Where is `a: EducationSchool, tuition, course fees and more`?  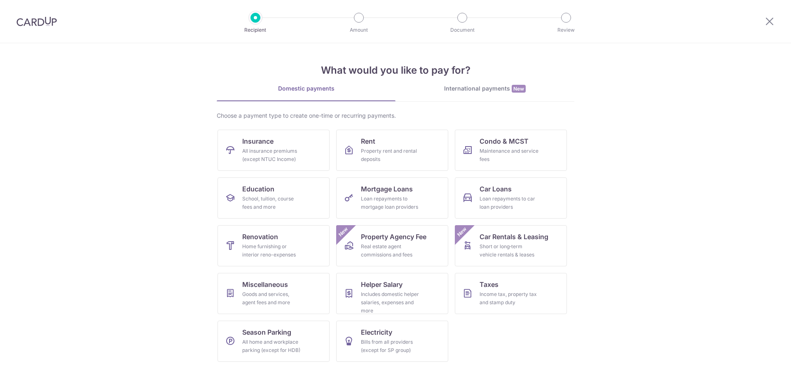
a: EducationSchool, tuition, course fees and more is located at coordinates (273, 198).